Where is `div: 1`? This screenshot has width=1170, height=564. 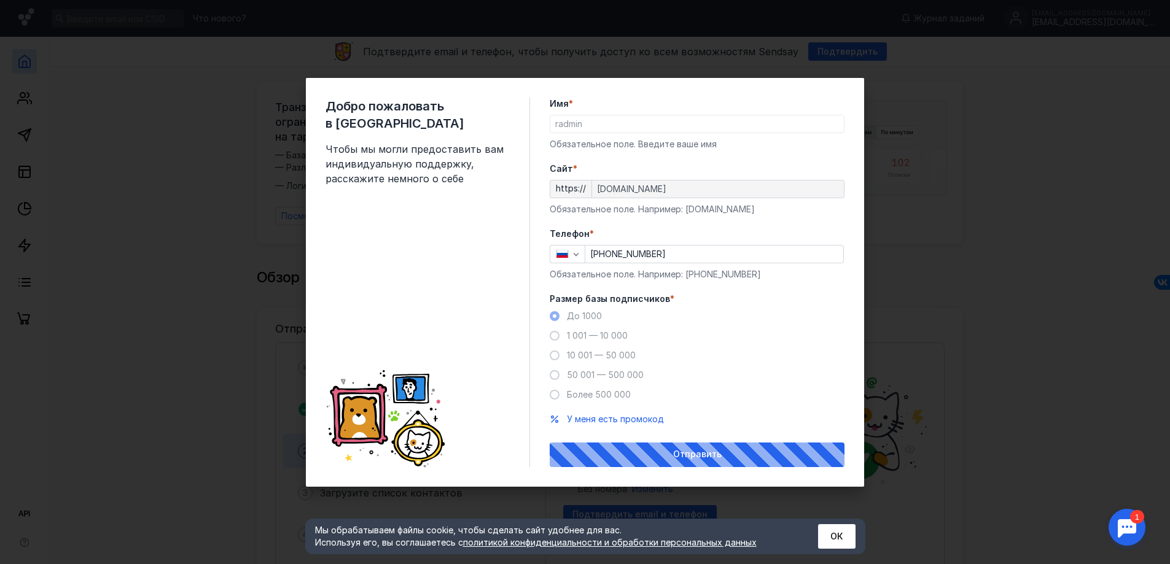
div: 1 is located at coordinates (34, 14).